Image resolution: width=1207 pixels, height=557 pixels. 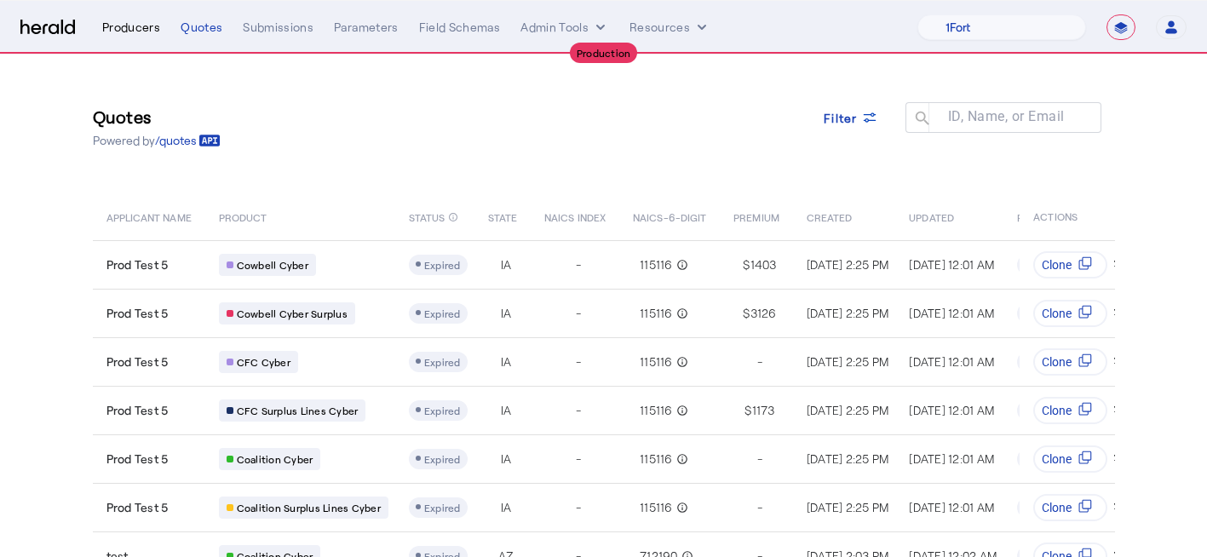 What do you see at coordinates (669, 27) in the screenshot?
I see `button: Resources dropdown menu` at bounding box center [669, 27].